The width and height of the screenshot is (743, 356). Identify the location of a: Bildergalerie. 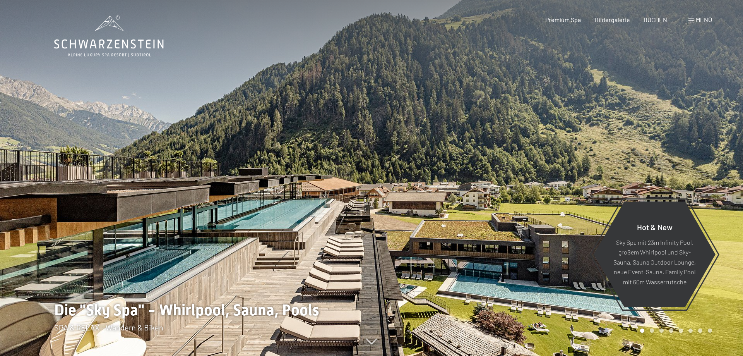
(612, 19).